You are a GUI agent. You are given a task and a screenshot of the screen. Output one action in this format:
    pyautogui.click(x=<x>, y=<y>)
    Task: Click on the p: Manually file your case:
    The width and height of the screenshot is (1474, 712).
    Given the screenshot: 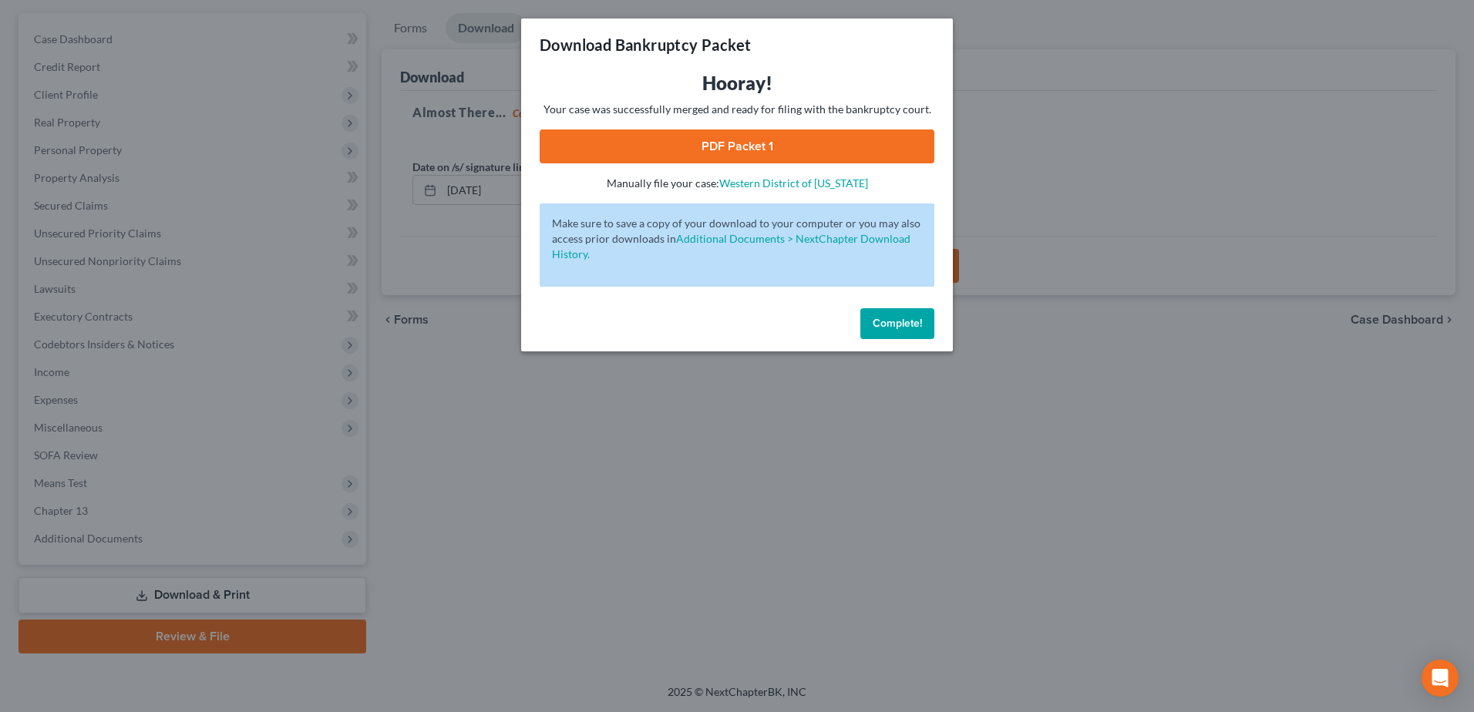 What is the action you would take?
    pyautogui.click(x=737, y=184)
    